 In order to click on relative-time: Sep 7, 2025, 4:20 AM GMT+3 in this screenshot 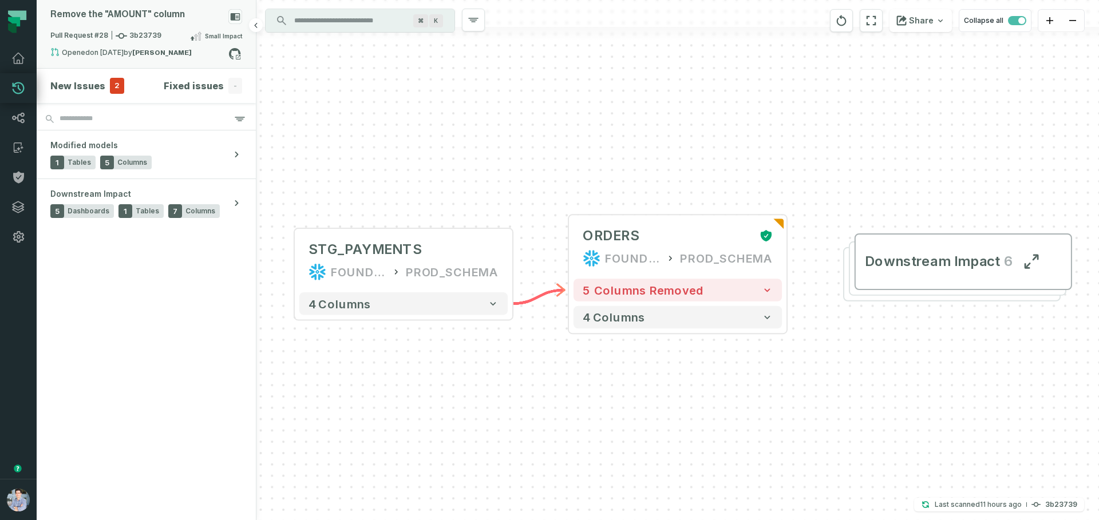, I will do `click(1000, 504)`.